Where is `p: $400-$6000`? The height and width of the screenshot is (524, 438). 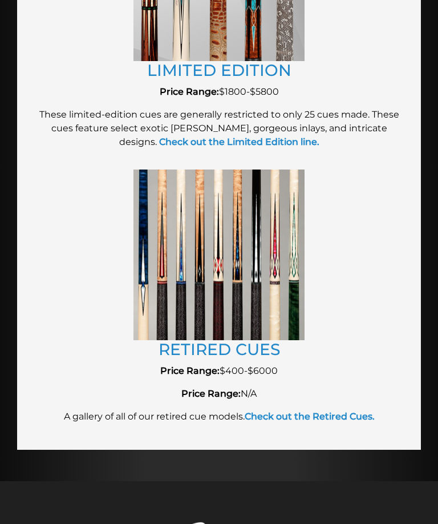 p: $400-$6000 is located at coordinates (219, 371).